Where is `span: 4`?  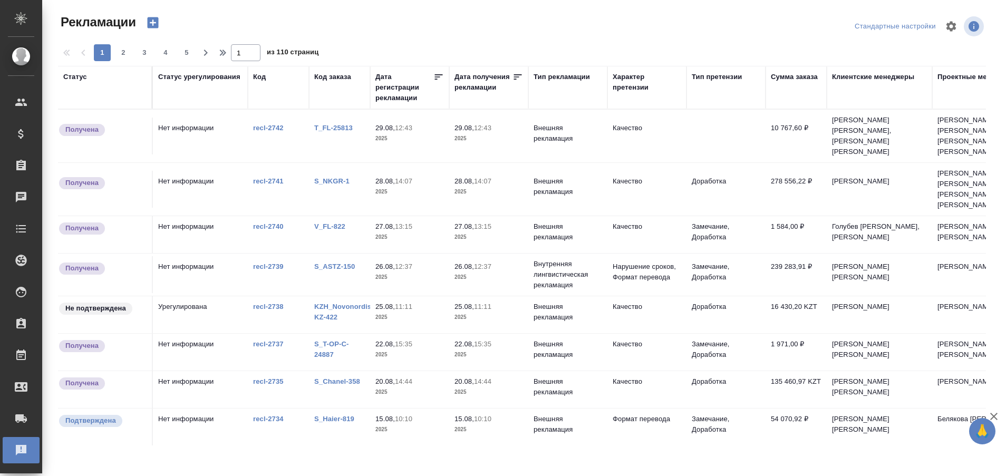
span: 4 is located at coordinates (166, 53).